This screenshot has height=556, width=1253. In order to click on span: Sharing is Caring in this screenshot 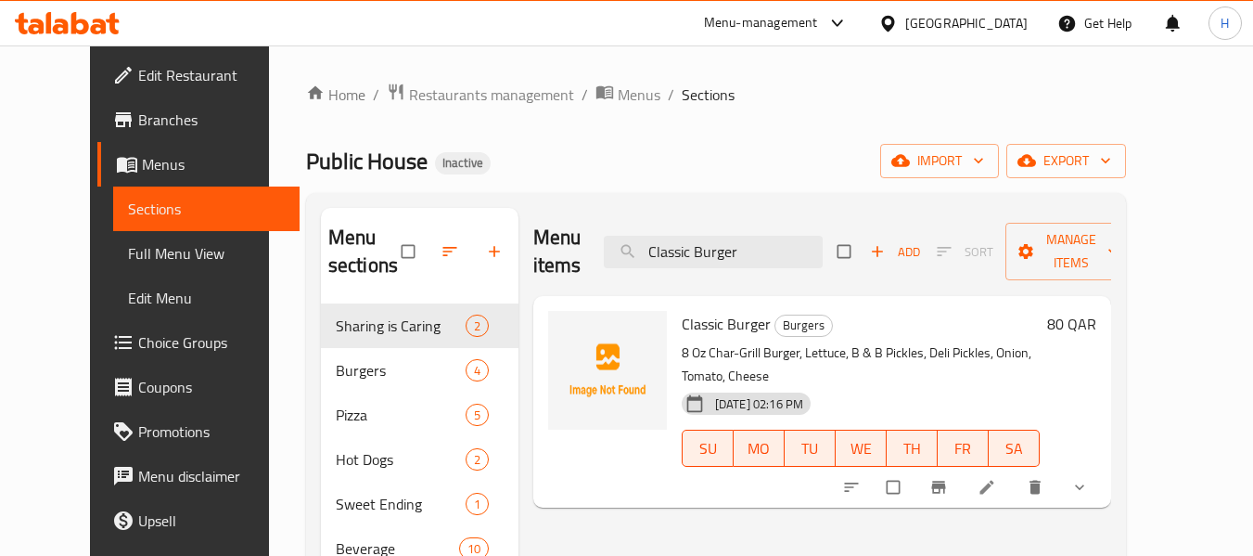, I will do `click(401, 326)`.